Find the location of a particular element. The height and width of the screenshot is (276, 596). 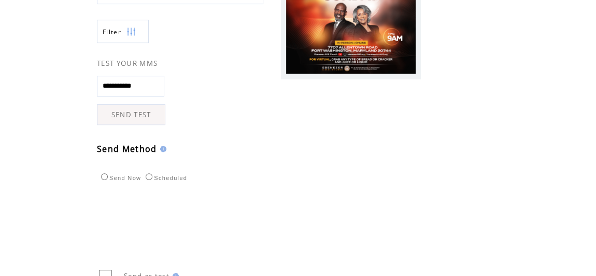

span: Show filters is located at coordinates (112, 32).